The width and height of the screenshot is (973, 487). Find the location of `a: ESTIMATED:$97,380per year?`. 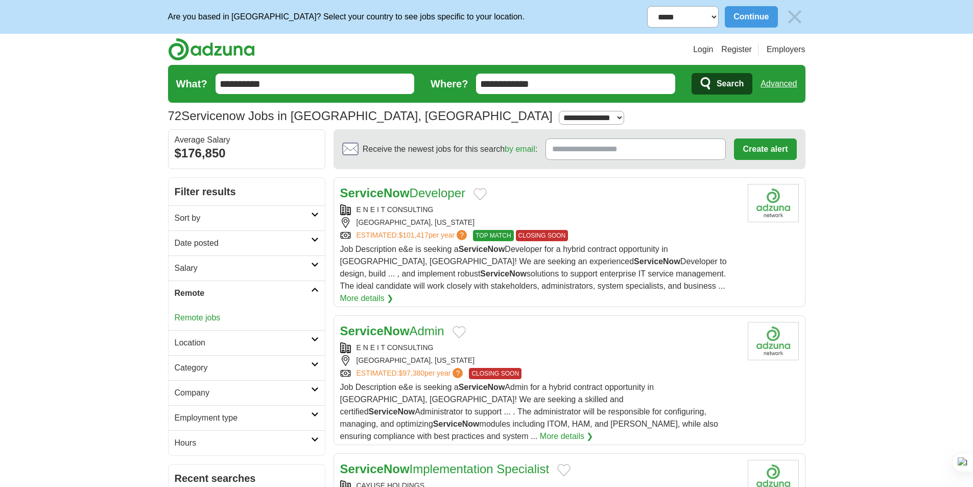

a: ESTIMATED:$97,380per year? is located at coordinates (411, 373).